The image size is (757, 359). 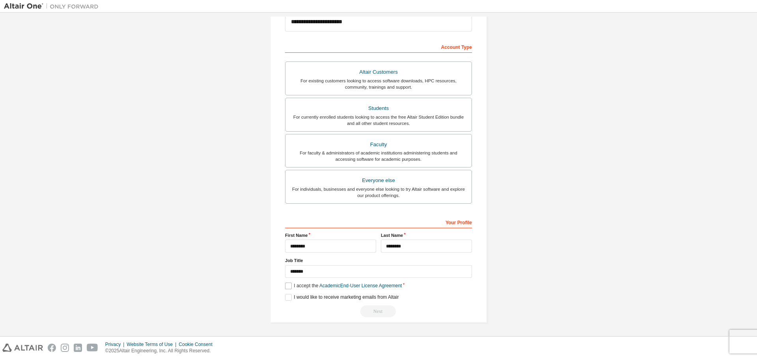 I want to click on div: Faculty, so click(x=379, y=145).